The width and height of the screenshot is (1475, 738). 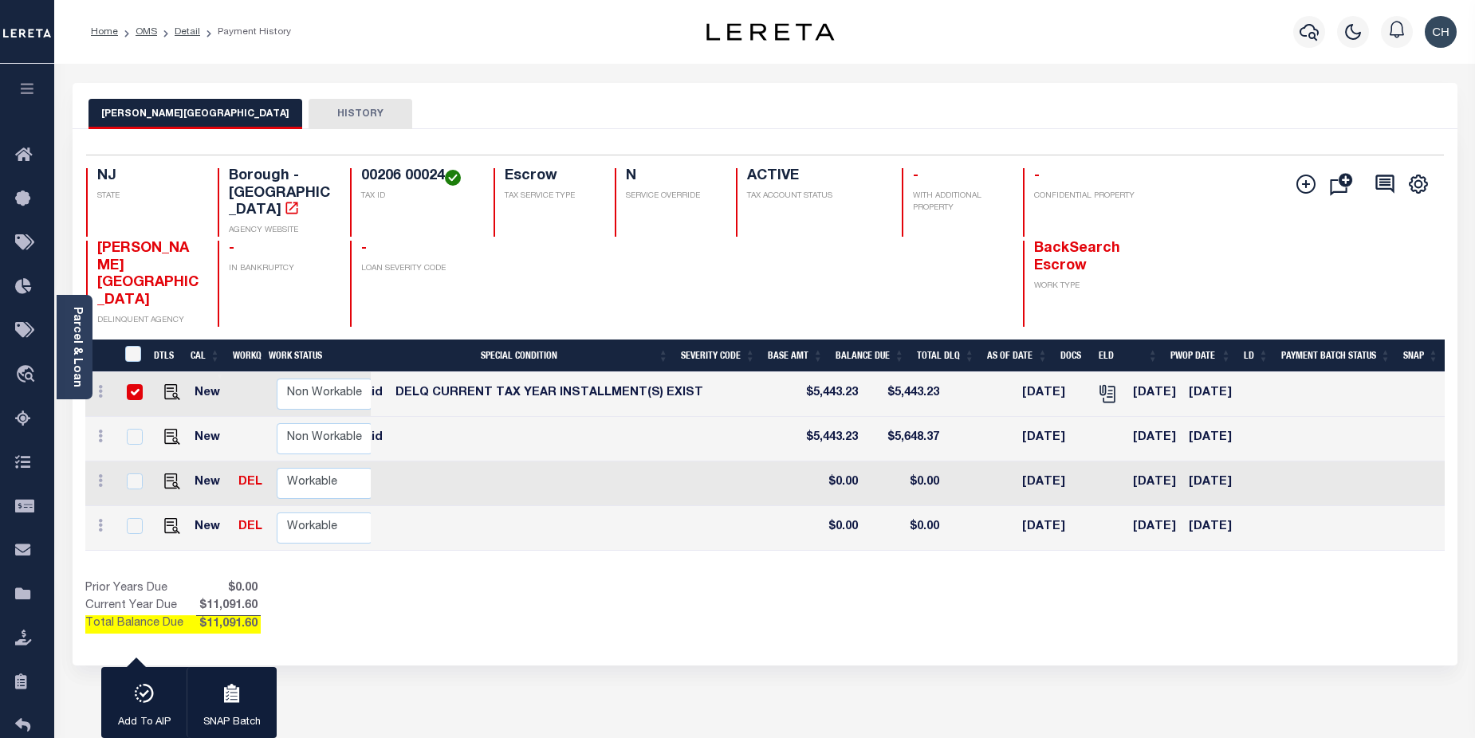 I want to click on th: Work Status, so click(x=317, y=356).